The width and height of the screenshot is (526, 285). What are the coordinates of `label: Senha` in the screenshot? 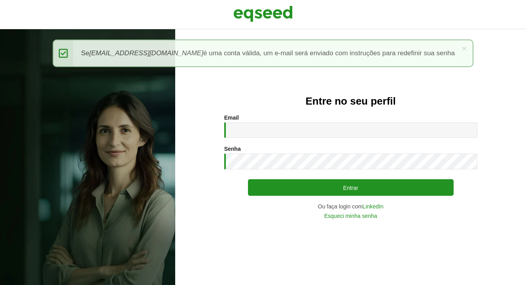 It's located at (232, 149).